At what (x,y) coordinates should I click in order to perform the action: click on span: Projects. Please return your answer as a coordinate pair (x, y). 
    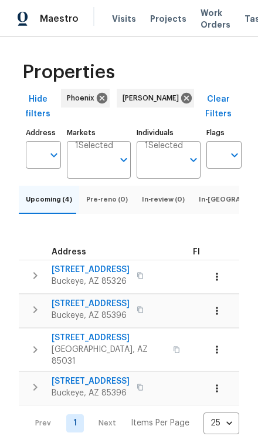
    Looking at the image, I should click on (169, 19).